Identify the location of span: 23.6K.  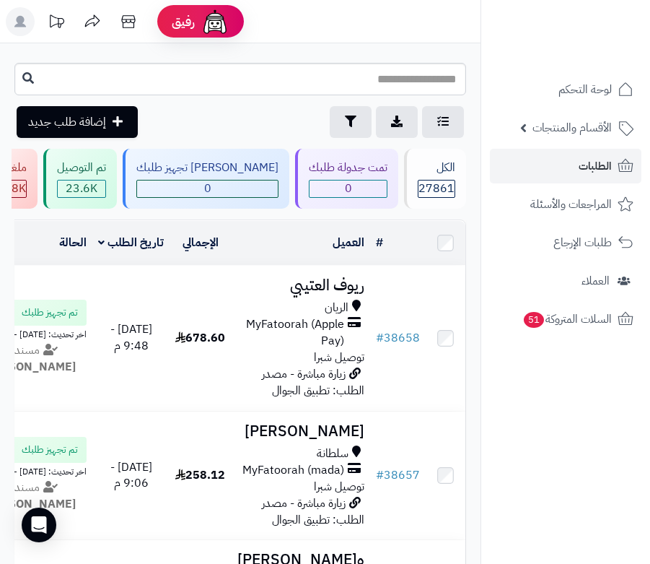
(82, 188).